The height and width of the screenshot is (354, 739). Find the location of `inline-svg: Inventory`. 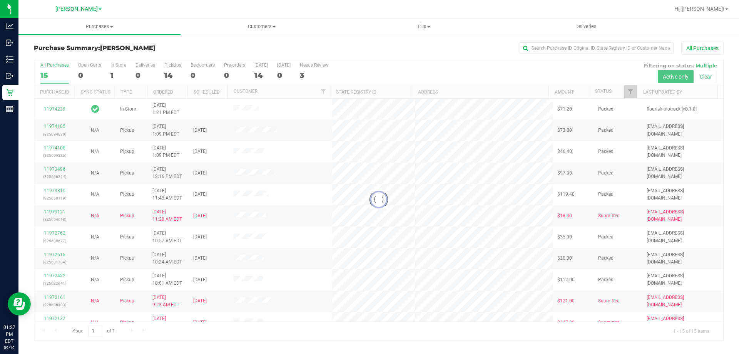

inline-svg: Inventory is located at coordinates (10, 59).